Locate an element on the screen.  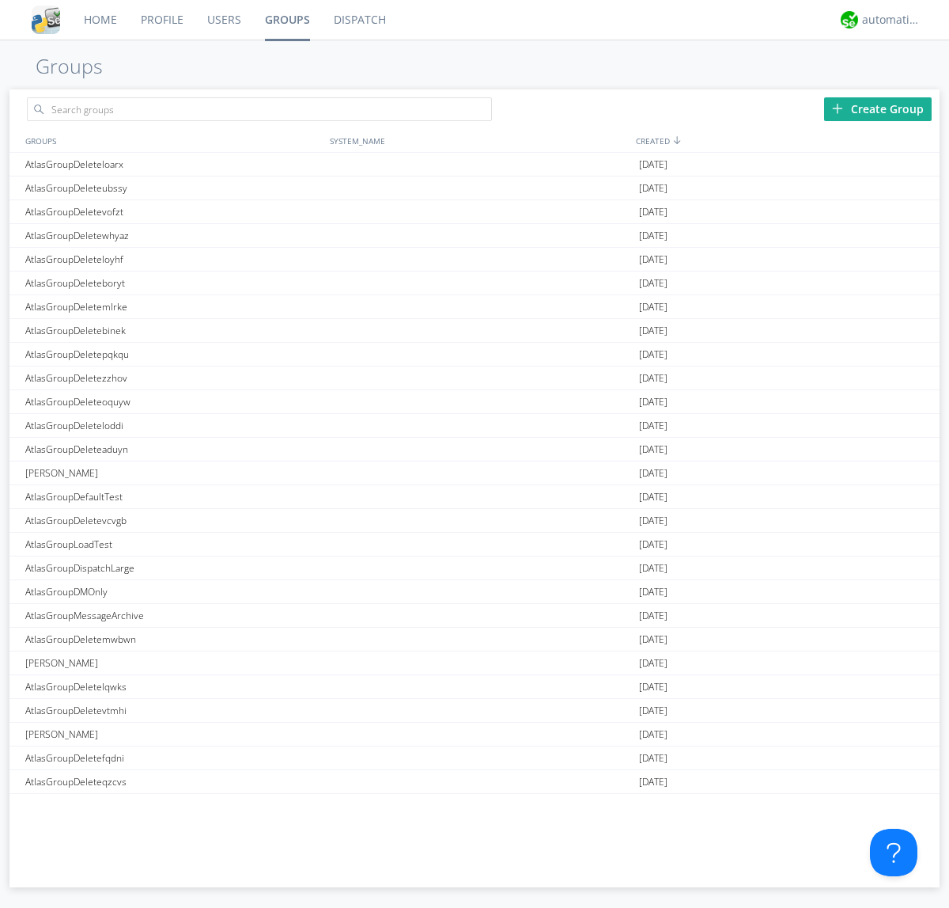
img: cddb5a64eb264b2086981ab96f4c1ba7 is located at coordinates (46, 20).